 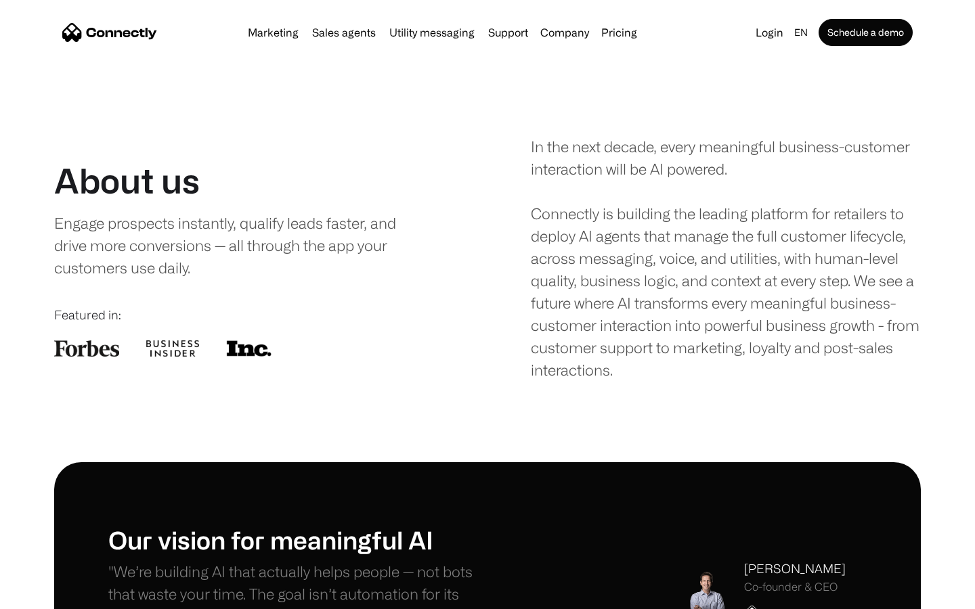 I want to click on ul: Language list, so click(x=54, y=595).